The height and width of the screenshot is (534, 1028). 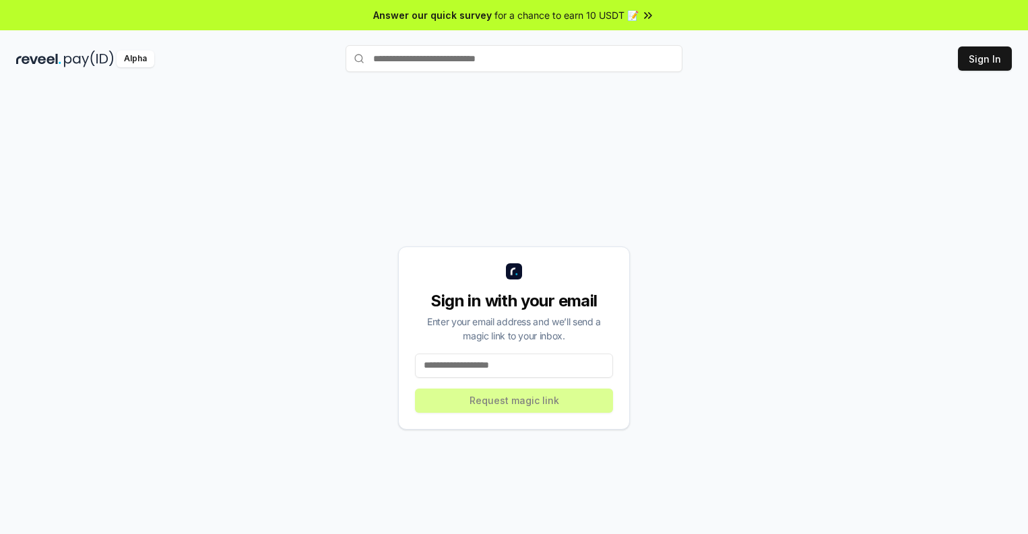 I want to click on img: pay_id, so click(x=89, y=59).